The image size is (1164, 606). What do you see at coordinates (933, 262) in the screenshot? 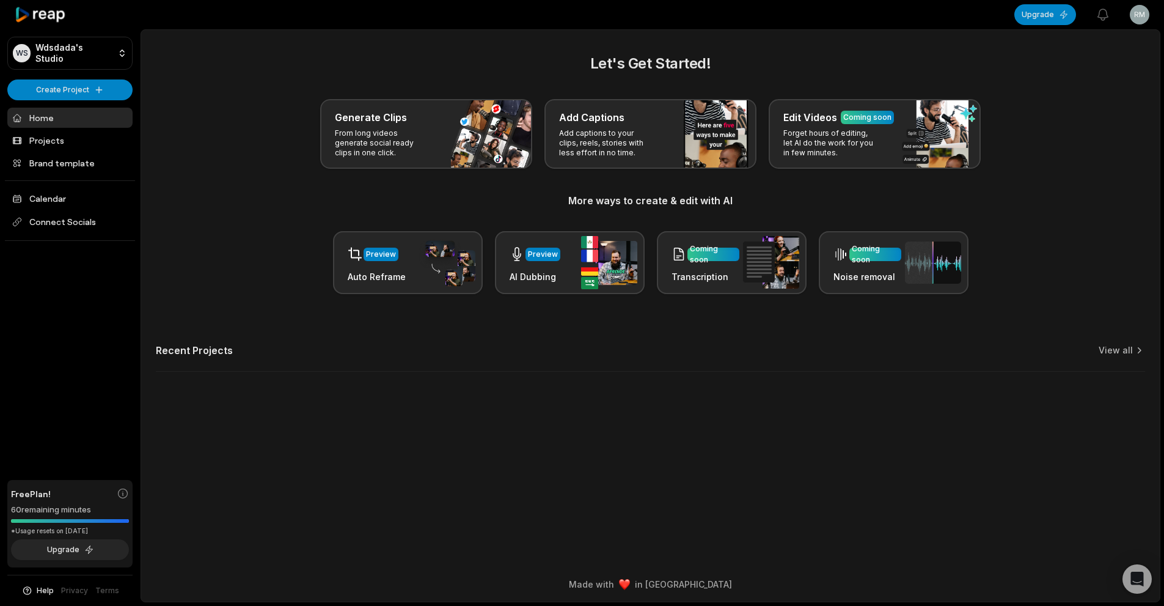
I see `img: noise_removal.png` at bounding box center [933, 262].